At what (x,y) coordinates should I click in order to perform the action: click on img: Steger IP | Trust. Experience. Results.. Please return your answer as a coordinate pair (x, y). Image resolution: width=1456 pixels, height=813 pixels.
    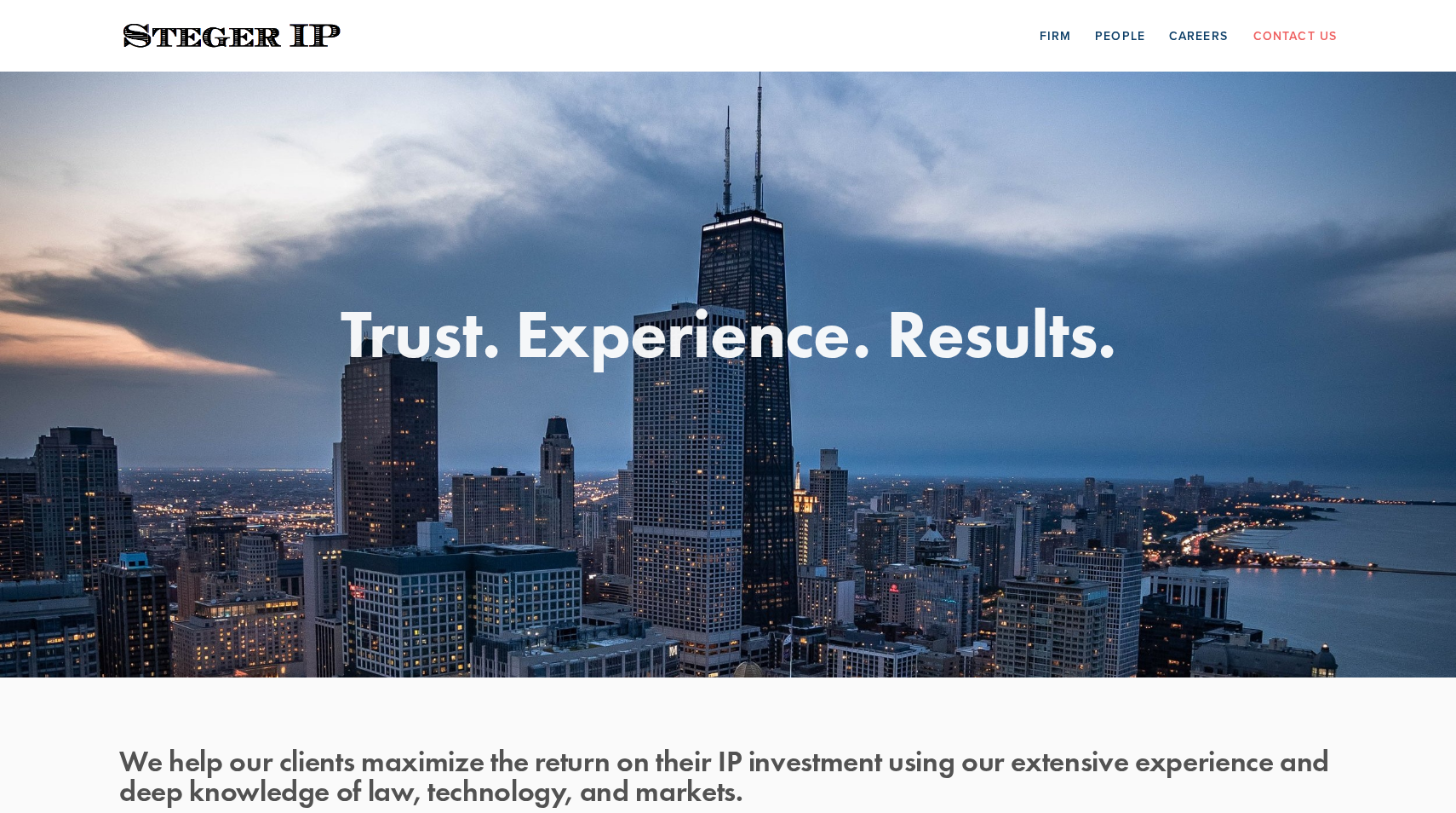
    Looking at the image, I should click on (231, 36).